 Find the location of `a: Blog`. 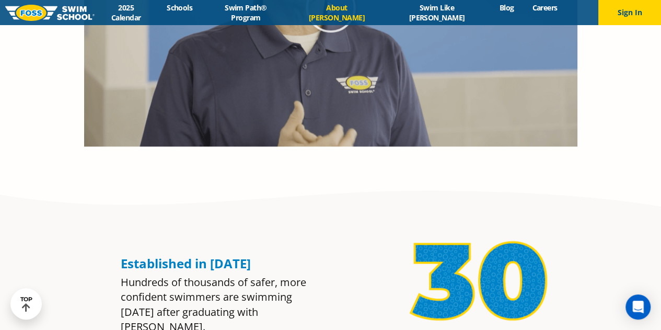

a: Blog is located at coordinates (506, 7).